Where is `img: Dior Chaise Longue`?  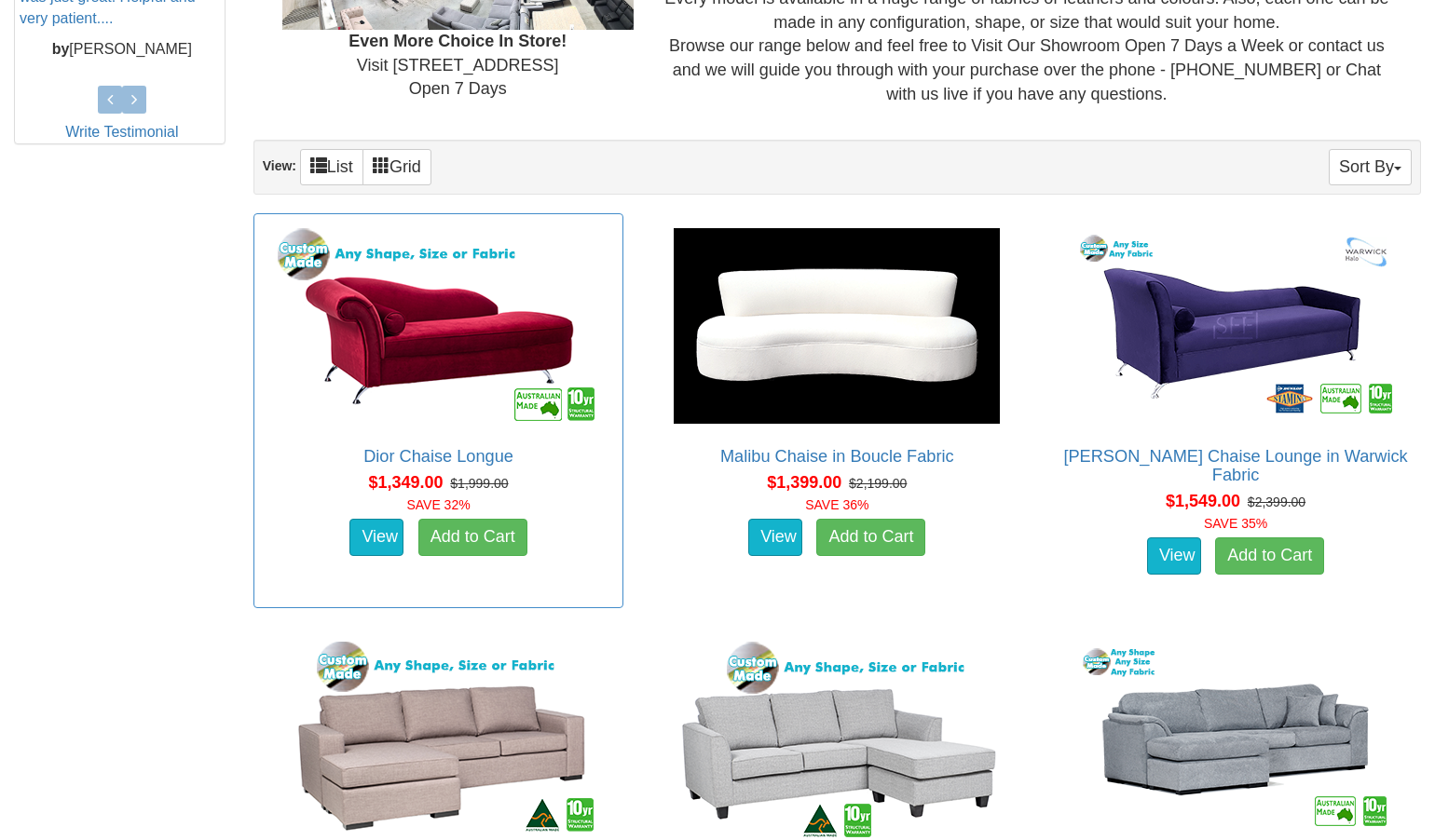
img: Dior Chaise Longue is located at coordinates (439, 326).